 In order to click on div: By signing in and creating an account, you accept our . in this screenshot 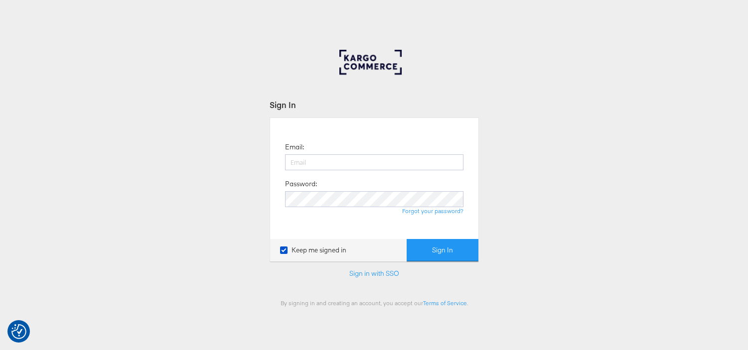, I will do `click(374, 303)`.